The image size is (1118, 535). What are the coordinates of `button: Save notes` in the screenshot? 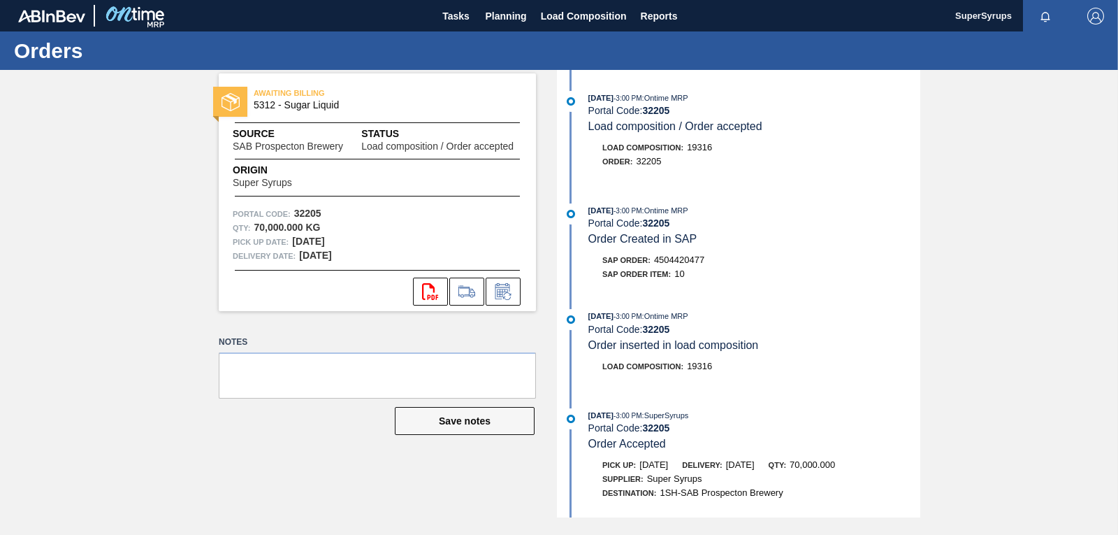 It's located at (465, 421).